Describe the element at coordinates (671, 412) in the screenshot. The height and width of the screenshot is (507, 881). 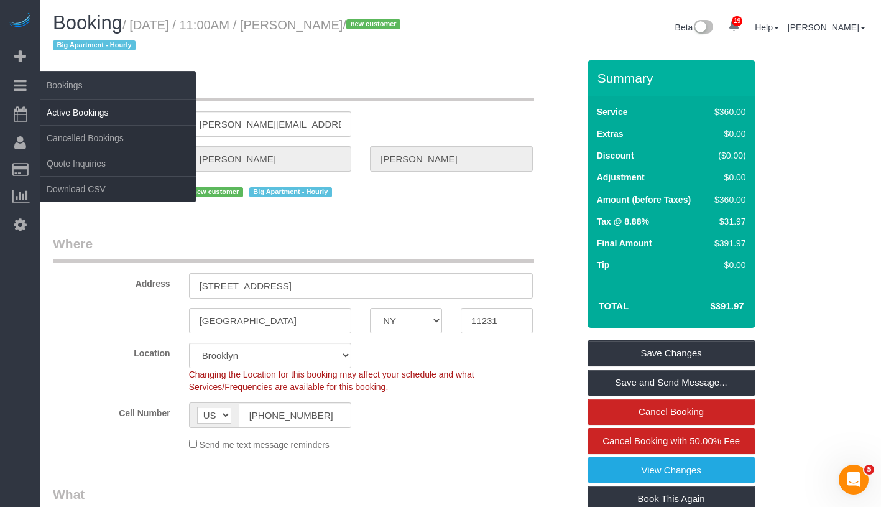
I see `a: Cancel Booking` at that location.